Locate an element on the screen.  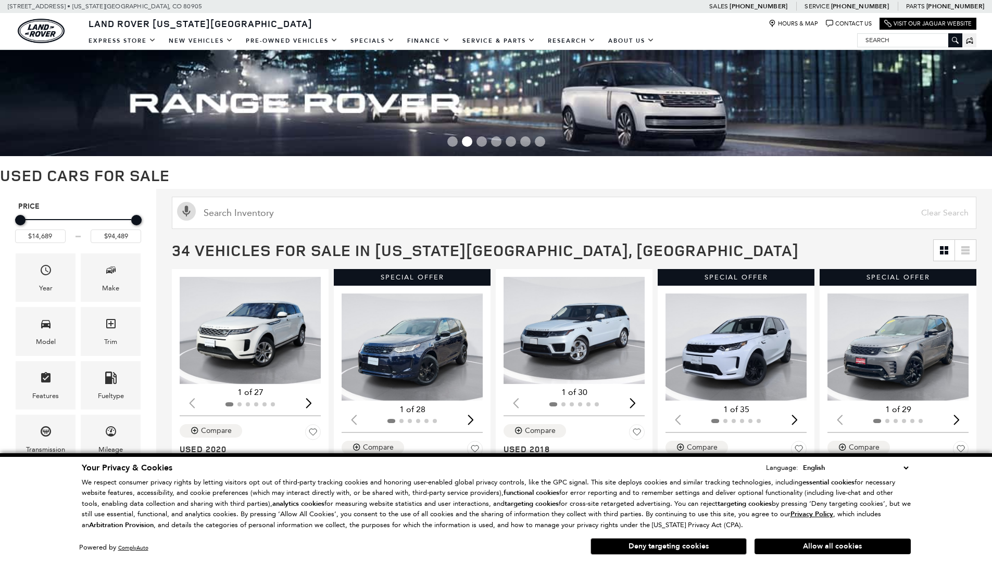
img: 2020 Land Rover Range Rover Evoque S 1 is located at coordinates (251, 331).